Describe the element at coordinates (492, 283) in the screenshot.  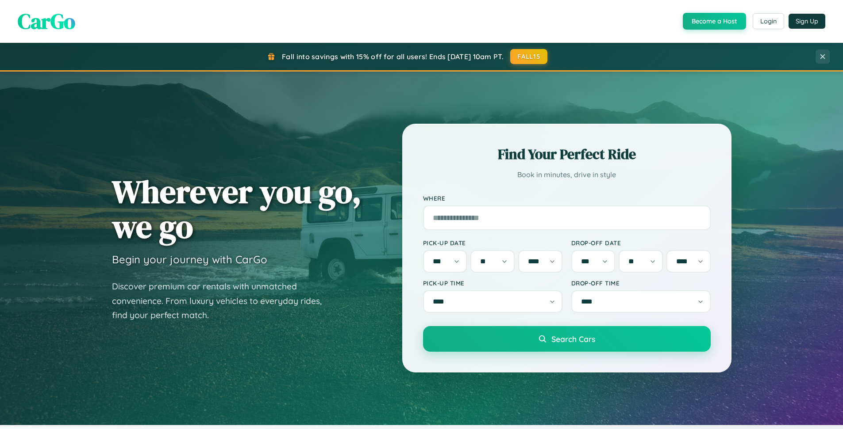
I see `label: Pick-up Time` at that location.